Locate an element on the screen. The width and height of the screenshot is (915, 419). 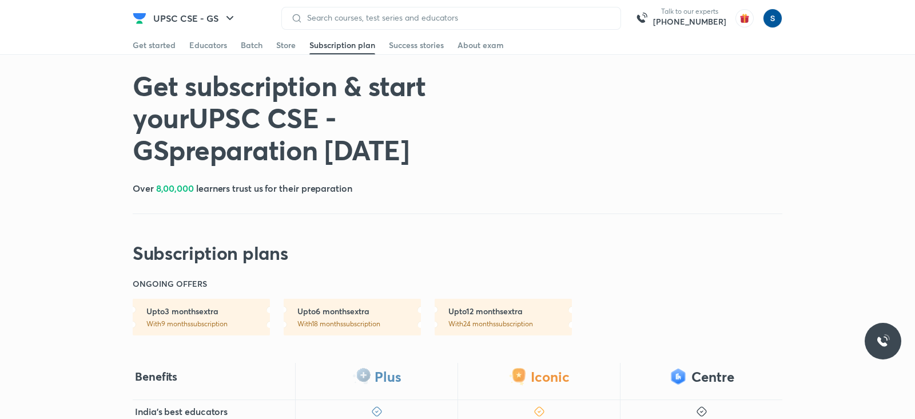
input: Search courses, test series and educators is located at coordinates (457, 18).